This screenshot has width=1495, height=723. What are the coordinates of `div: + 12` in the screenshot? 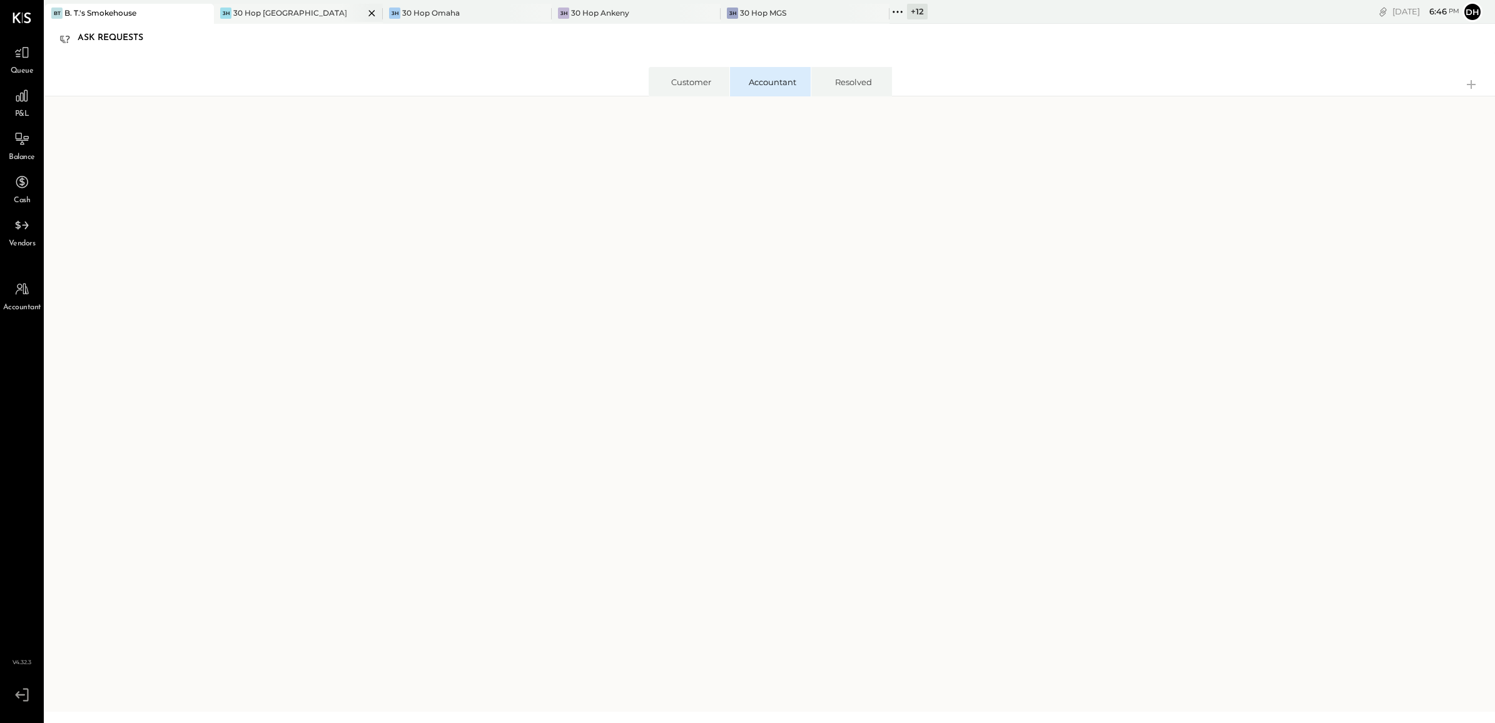 It's located at (917, 11).